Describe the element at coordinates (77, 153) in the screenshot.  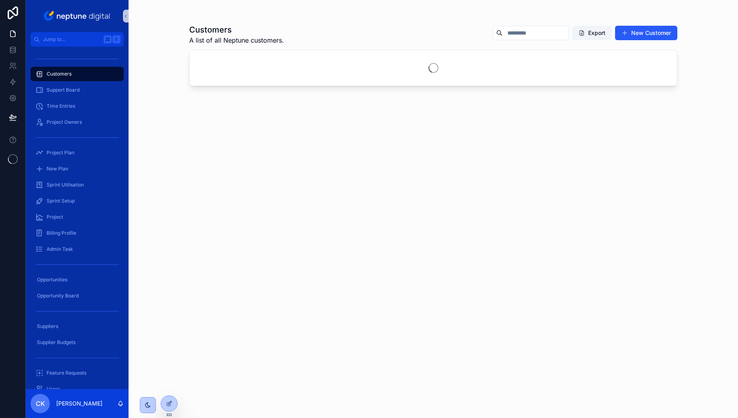
I see `a: Project Plan` at that location.